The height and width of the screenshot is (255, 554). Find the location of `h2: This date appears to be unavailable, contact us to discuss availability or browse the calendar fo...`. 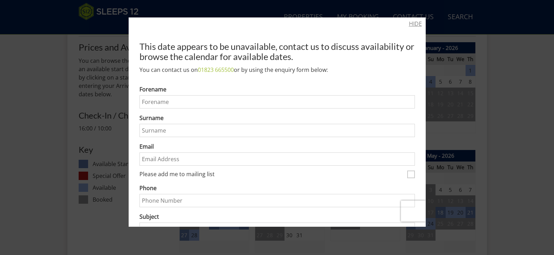

h2: This date appears to be unavailable, contact us to discuss availability or browse the calendar fo... is located at coordinates (277, 51).